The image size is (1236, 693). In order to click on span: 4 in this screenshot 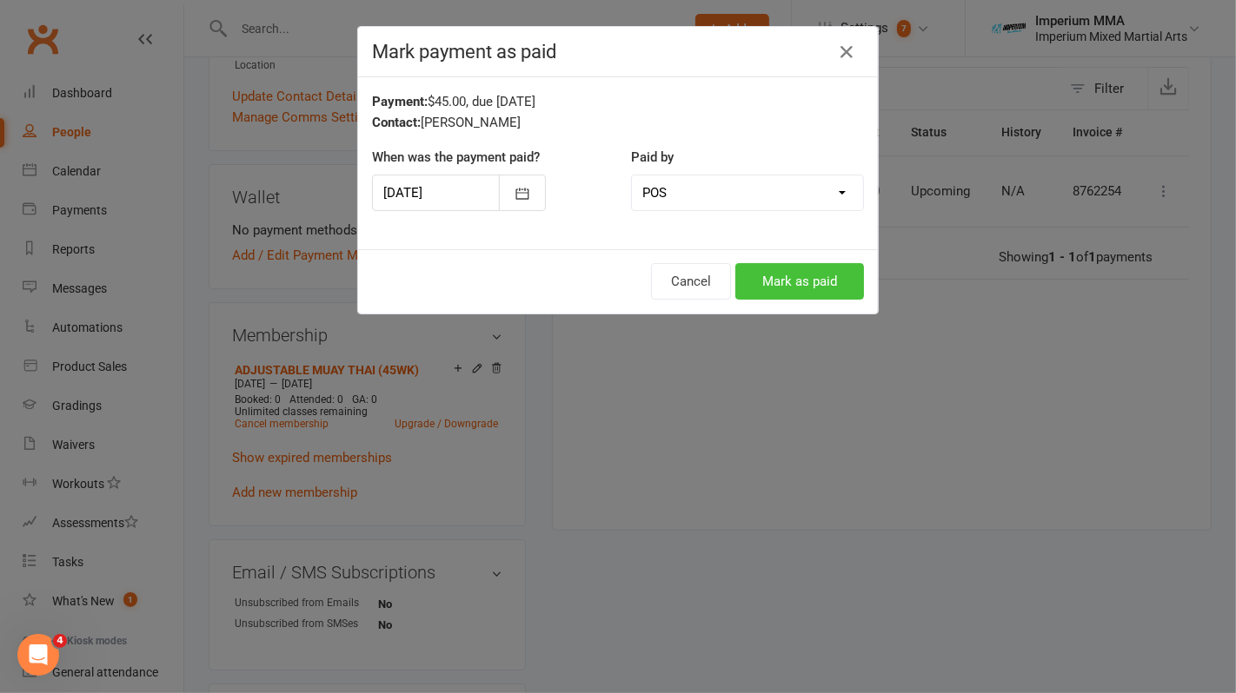, I will do `click(60, 641)`.